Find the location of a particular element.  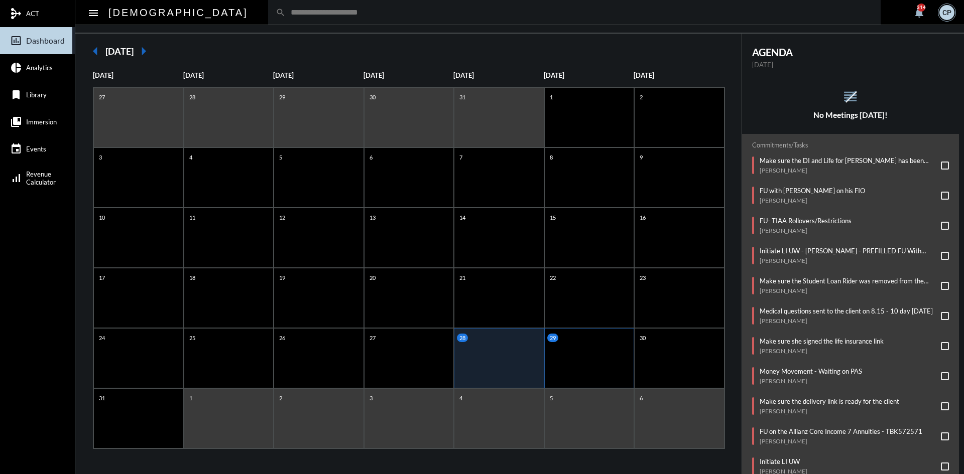

p: 15 is located at coordinates (553, 217).